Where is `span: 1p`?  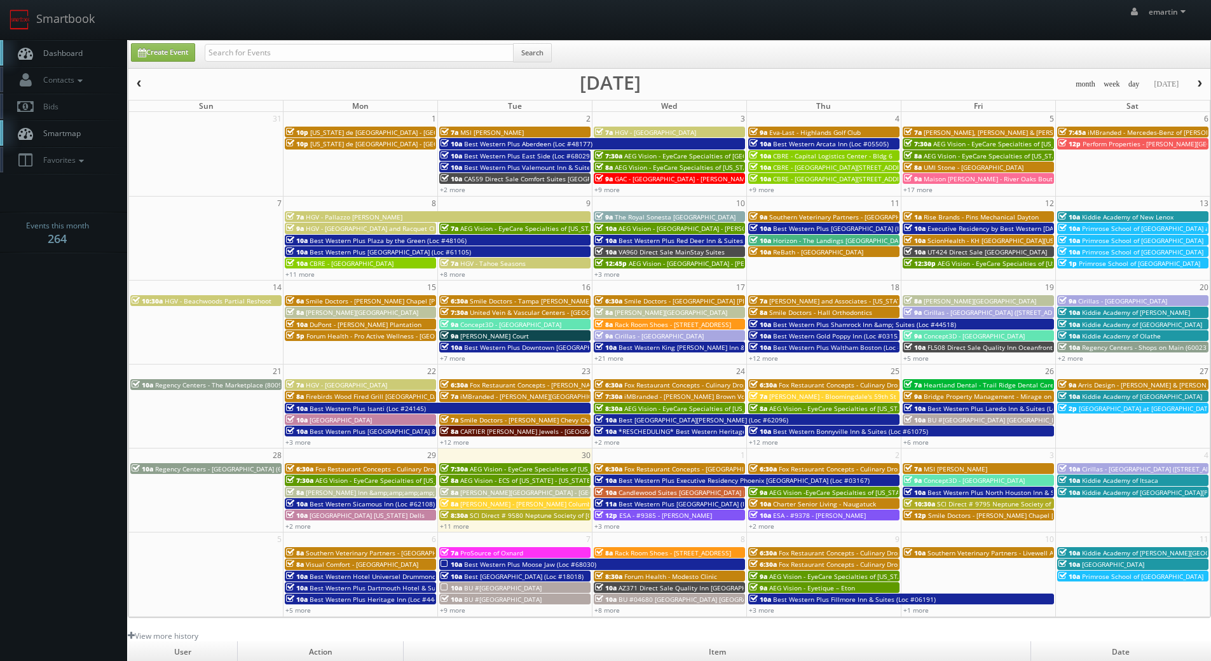 span: 1p is located at coordinates (1067, 263).